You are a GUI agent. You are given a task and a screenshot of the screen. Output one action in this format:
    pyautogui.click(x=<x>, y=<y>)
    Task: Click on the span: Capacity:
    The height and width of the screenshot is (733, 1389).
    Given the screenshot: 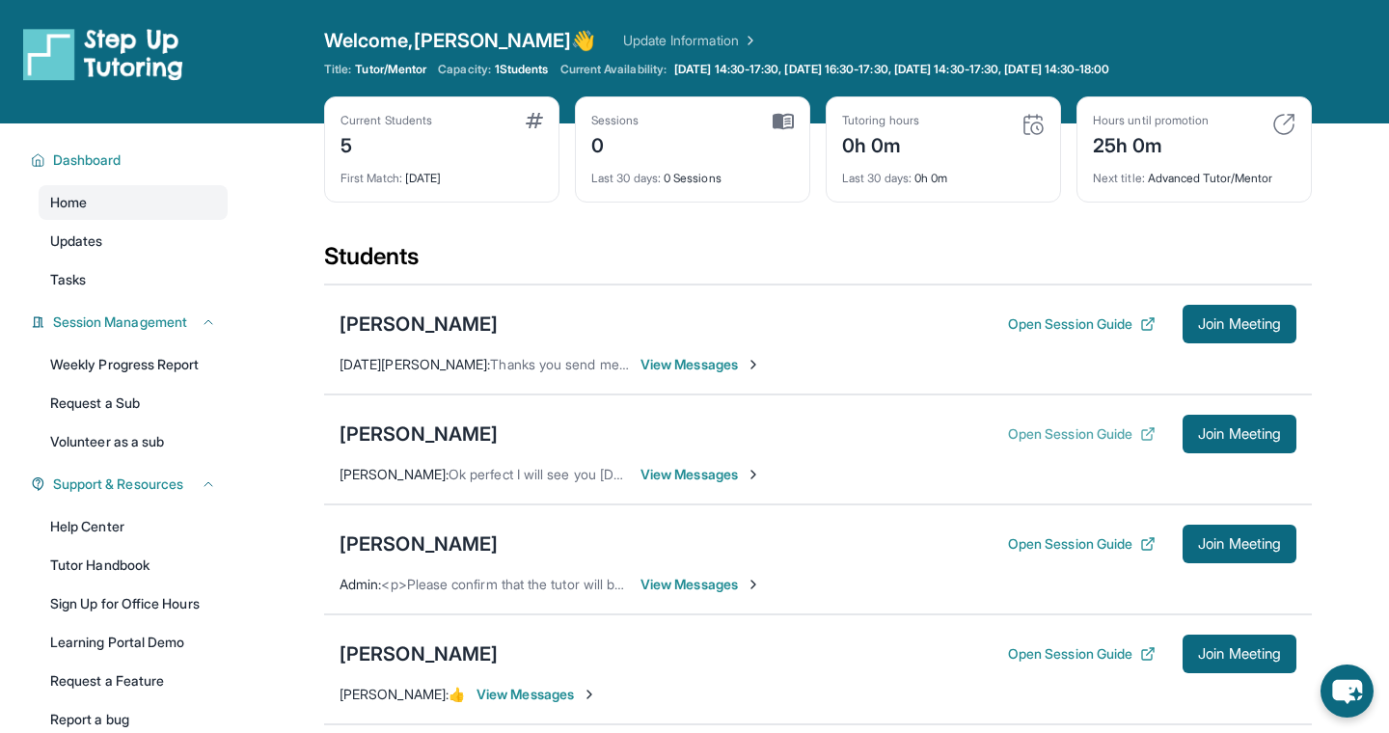 What is the action you would take?
    pyautogui.click(x=464, y=69)
    